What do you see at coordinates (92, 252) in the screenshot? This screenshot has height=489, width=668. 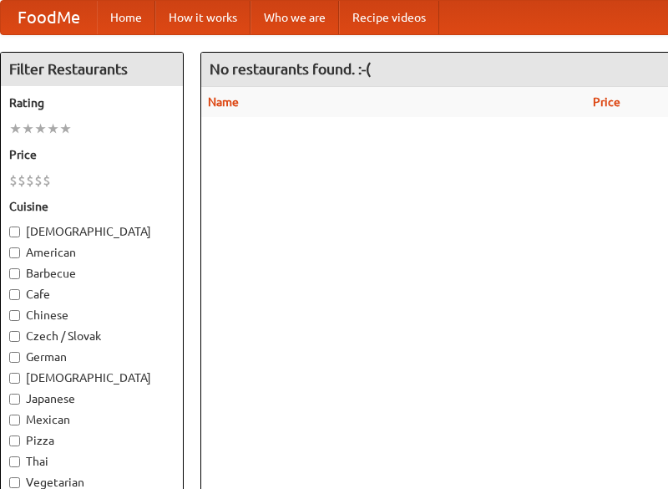 I see `label: American` at bounding box center [92, 252].